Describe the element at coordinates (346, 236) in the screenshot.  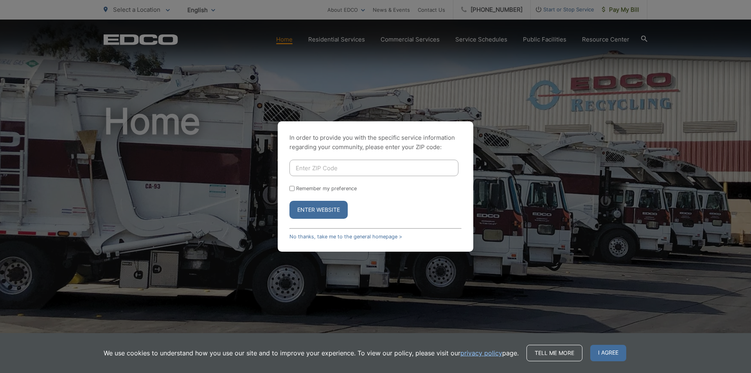
I see `a: No thanks, take me to the general homepage >` at that location.